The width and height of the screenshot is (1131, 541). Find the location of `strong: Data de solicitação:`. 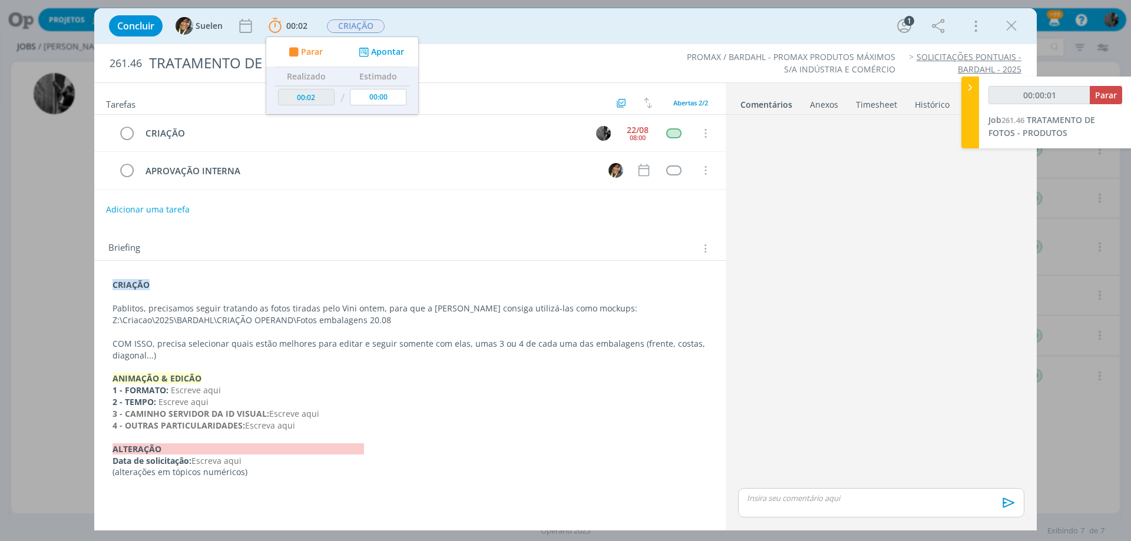

strong: Data de solicitação: is located at coordinates (152, 461).